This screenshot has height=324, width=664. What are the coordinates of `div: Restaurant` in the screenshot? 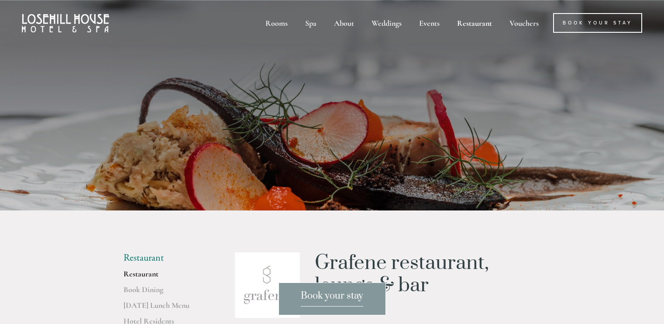 It's located at (475, 23).